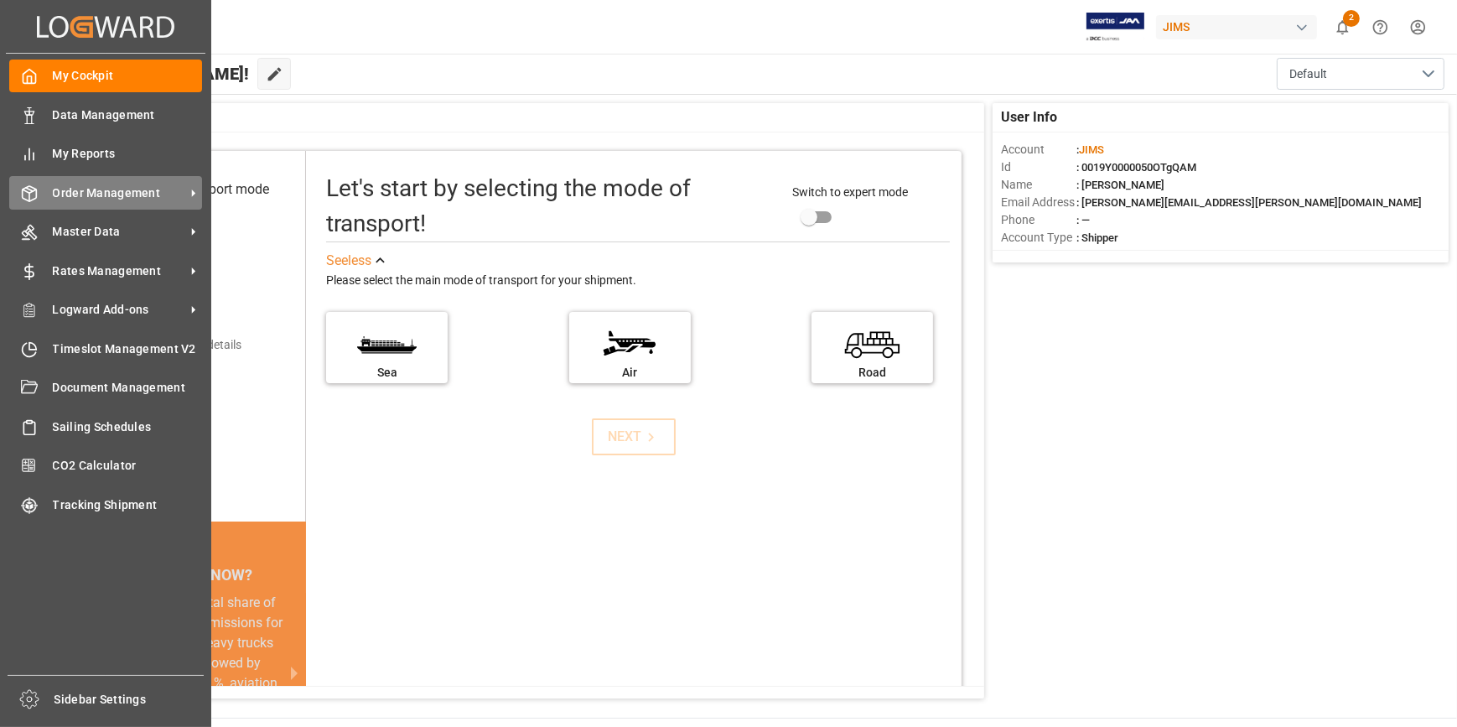 The image size is (1457, 727). What do you see at coordinates (1029, 117) in the screenshot?
I see `span: User Info` at bounding box center [1029, 117].